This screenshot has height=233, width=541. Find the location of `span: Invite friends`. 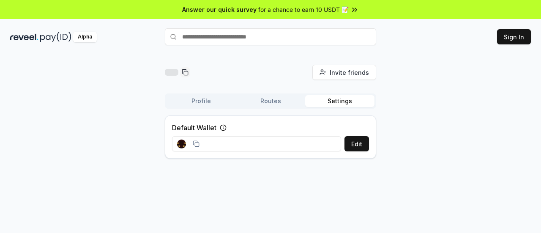

span: Invite friends is located at coordinates (349, 72).